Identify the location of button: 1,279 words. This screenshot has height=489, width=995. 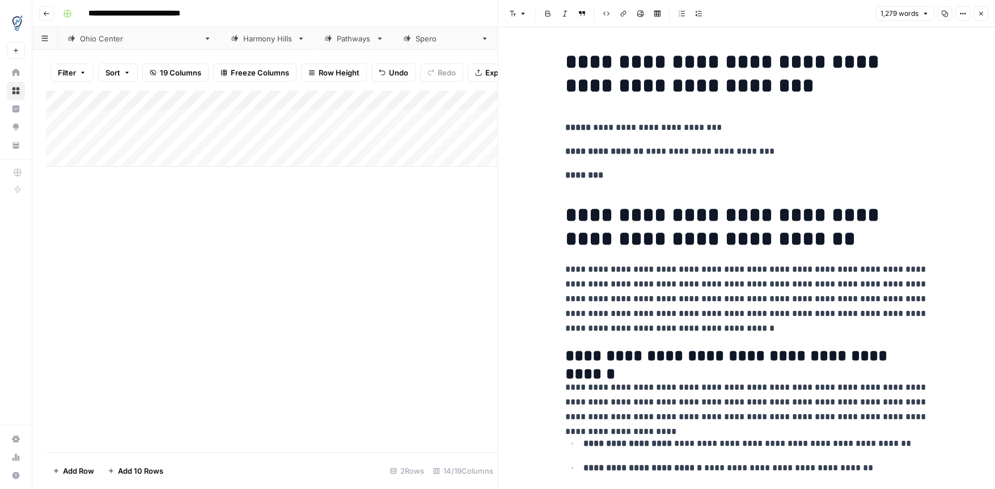
(904, 14).